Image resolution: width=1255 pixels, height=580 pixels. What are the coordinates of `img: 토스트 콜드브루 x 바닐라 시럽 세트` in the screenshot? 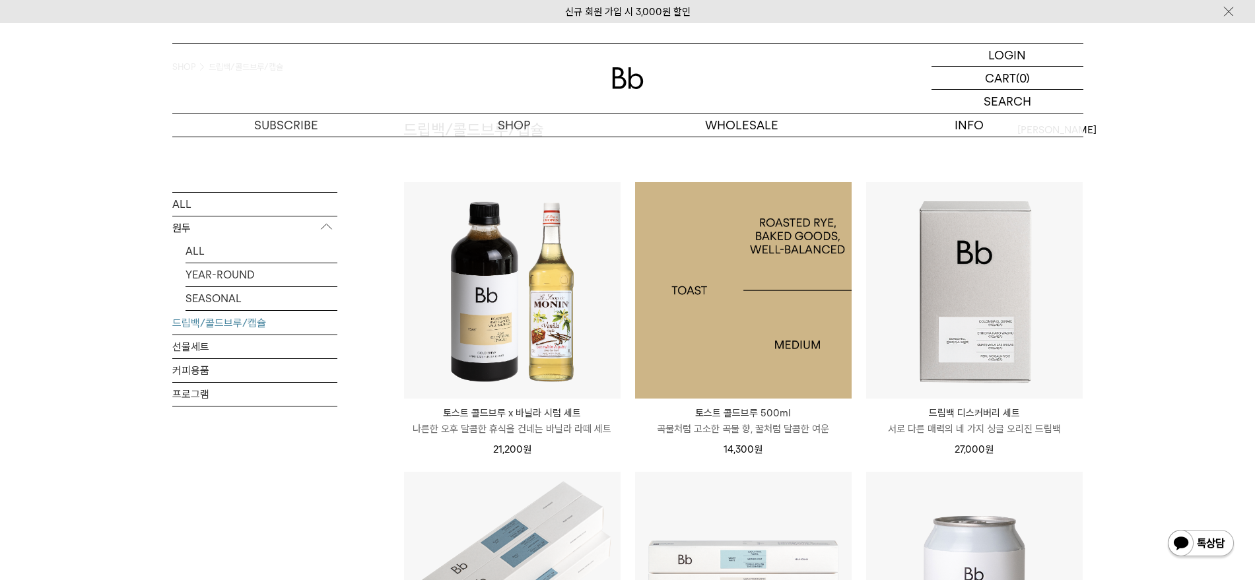 It's located at (512, 291).